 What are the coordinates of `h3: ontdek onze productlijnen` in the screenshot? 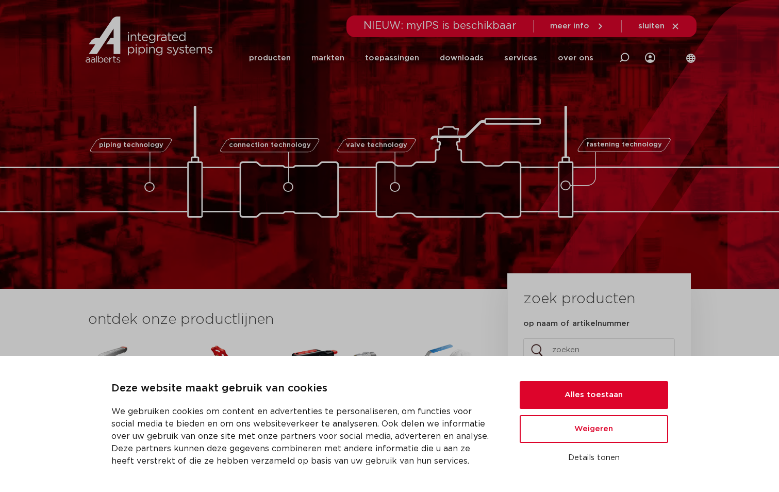 It's located at (280, 320).